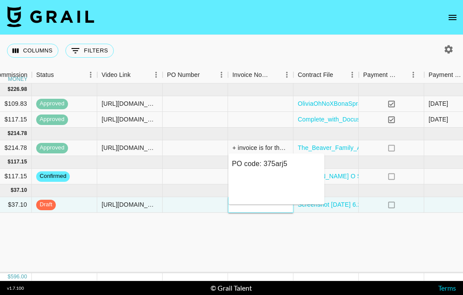  What do you see at coordinates (130, 147) in the screenshot?
I see `div: https://www.instagram.com/p/DFLCI_BOwsU/` at bounding box center [130, 147].